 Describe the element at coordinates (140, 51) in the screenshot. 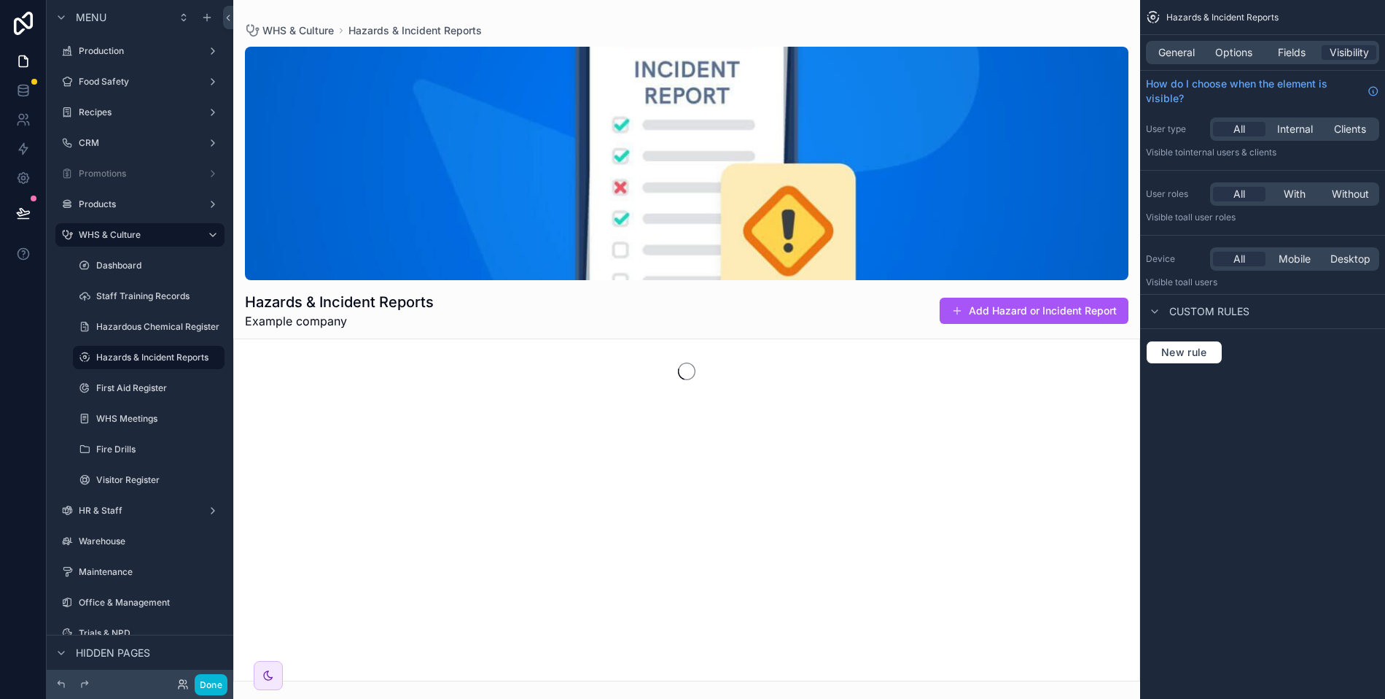

I see `a: Production` at that location.